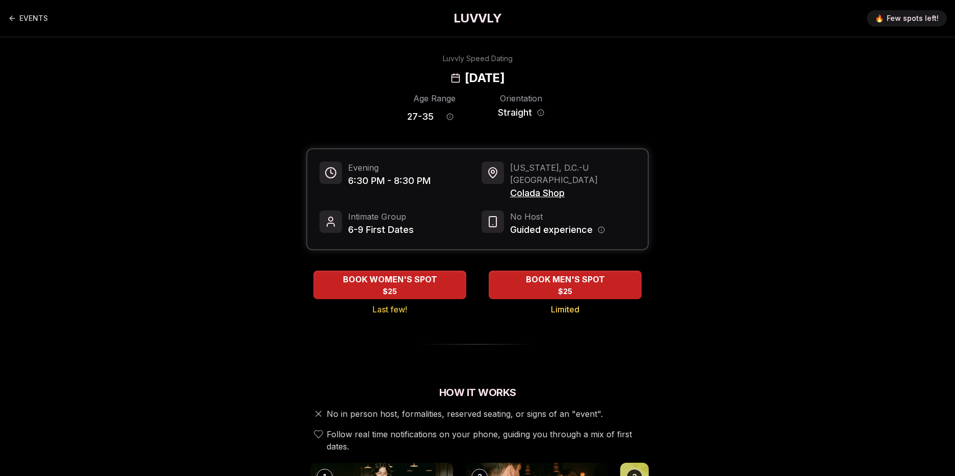  What do you see at coordinates (465, 414) in the screenshot?
I see `span: No in person host, formalities, reserved seating, or signs of an "event".` at bounding box center [465, 414].